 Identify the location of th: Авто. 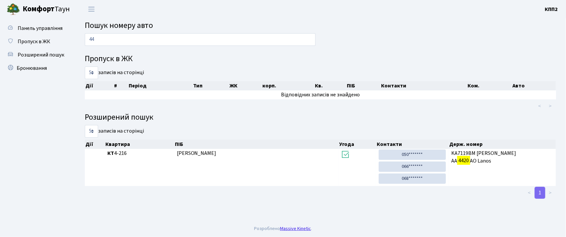
(534, 86).